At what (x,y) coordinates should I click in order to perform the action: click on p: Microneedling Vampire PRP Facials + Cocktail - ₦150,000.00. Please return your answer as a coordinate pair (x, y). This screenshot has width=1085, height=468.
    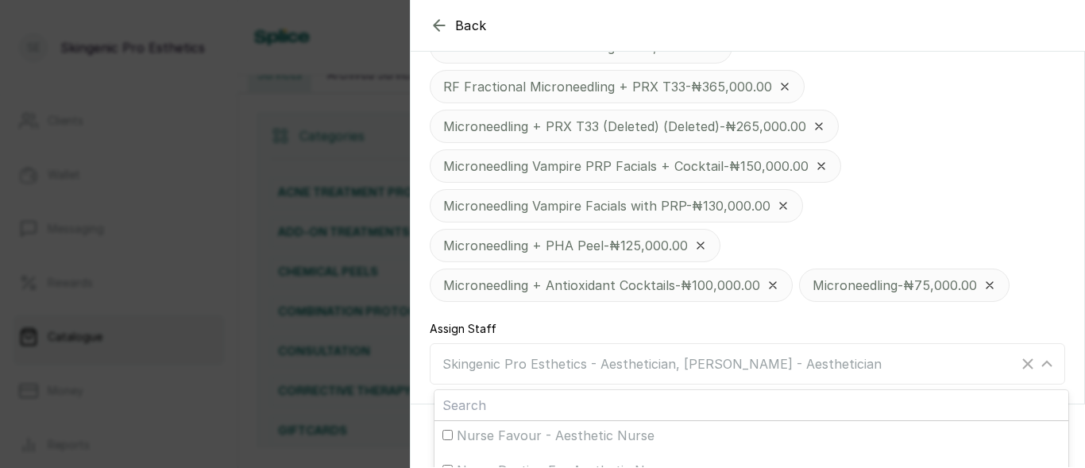
    Looking at the image, I should click on (626, 166).